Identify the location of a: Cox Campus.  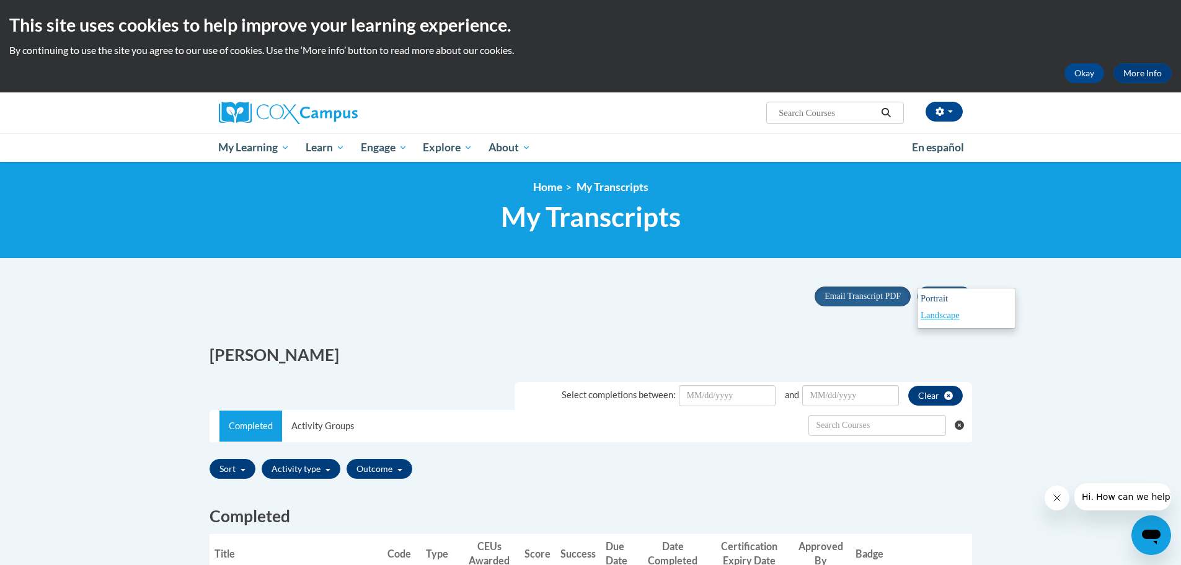
(337, 113).